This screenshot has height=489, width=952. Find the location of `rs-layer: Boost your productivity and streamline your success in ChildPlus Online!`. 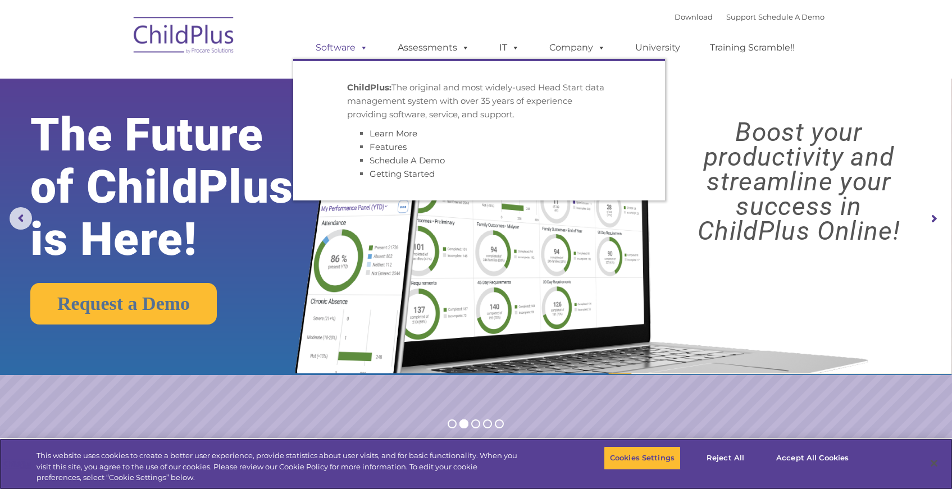

rs-layer: Boost your productivity and streamline your success in ChildPlus Online! is located at coordinates (799, 181).